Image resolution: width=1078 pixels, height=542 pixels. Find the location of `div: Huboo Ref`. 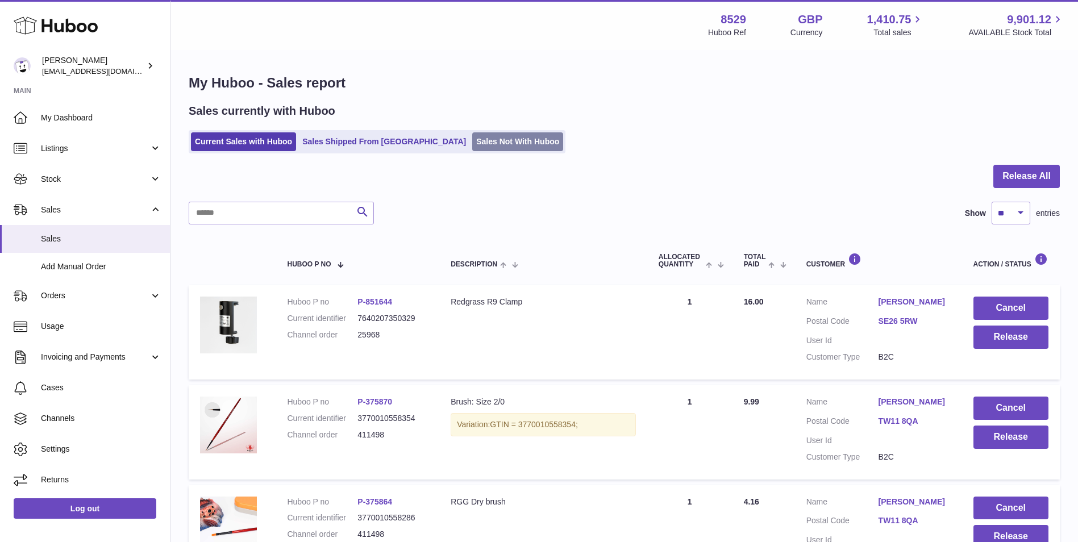

div: Huboo Ref is located at coordinates (727, 32).